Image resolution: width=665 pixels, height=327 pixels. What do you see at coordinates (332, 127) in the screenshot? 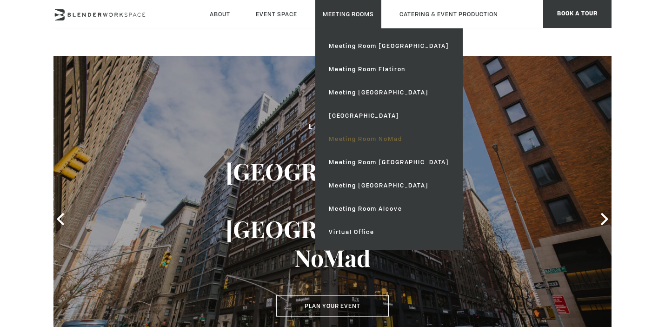
I see `h2: Location` at bounding box center [332, 127].